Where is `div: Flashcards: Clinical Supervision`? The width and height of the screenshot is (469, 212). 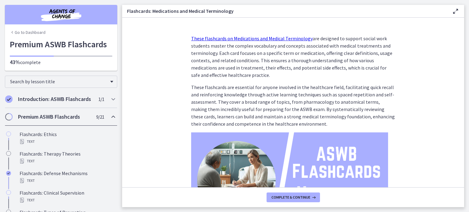
div: Flashcards: Clinical Supervision is located at coordinates (67, 197).